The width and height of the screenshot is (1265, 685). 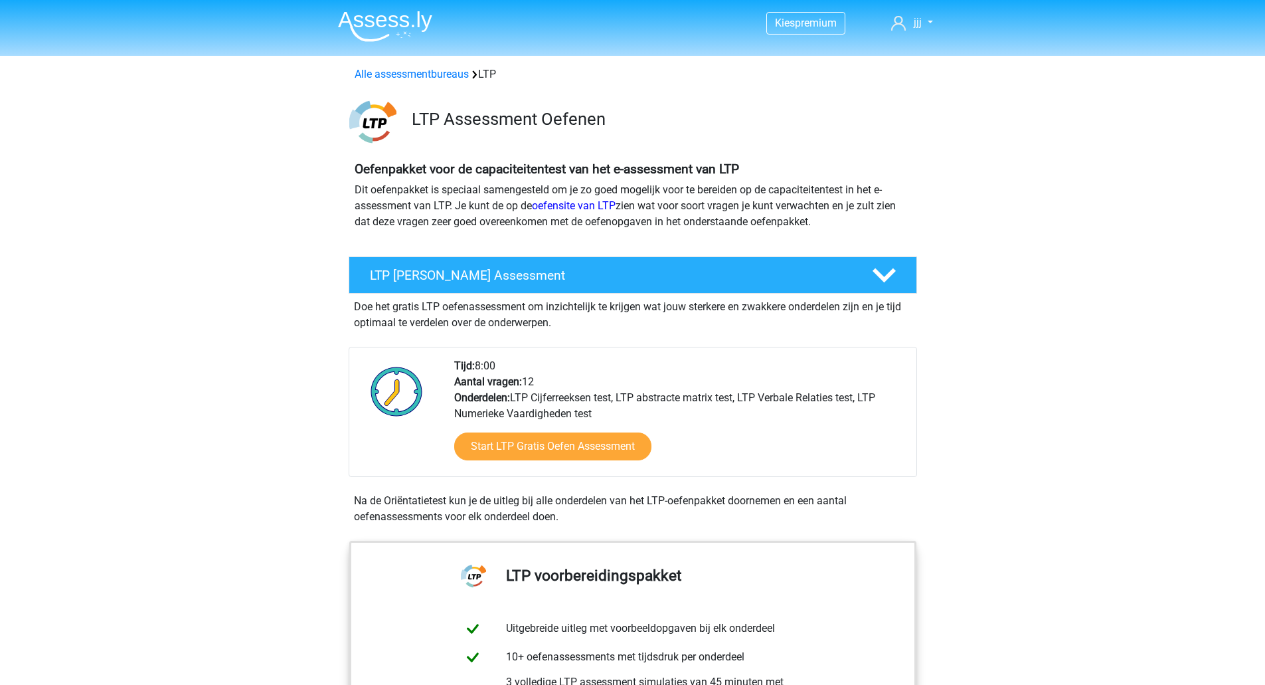 I want to click on b: Tijd:, so click(x=464, y=365).